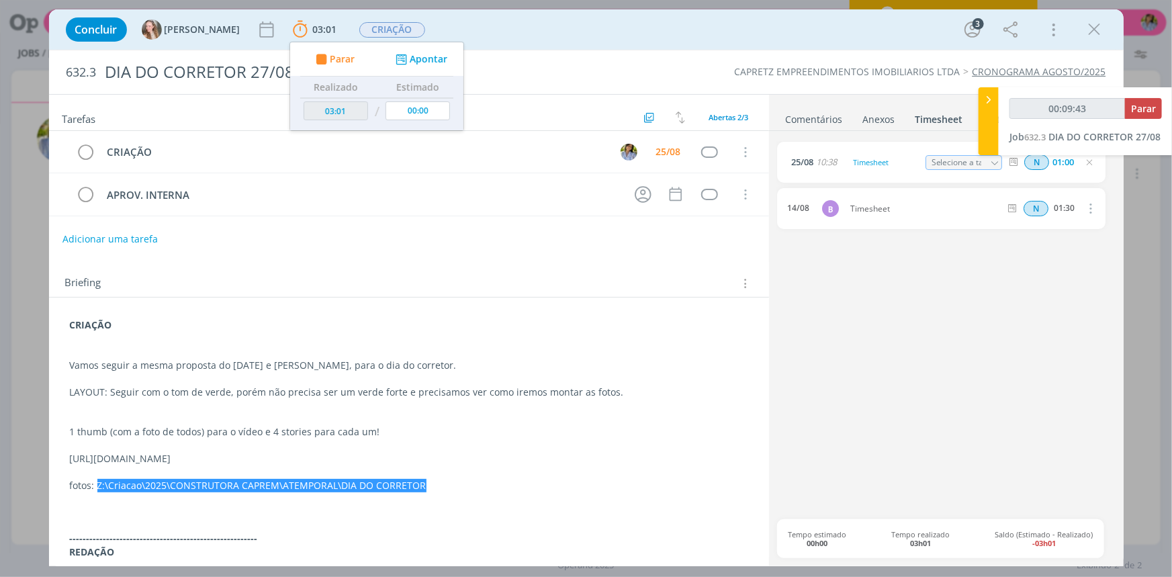 The image size is (1172, 577). I want to click on img: arrow-down-up.svg, so click(680, 118).